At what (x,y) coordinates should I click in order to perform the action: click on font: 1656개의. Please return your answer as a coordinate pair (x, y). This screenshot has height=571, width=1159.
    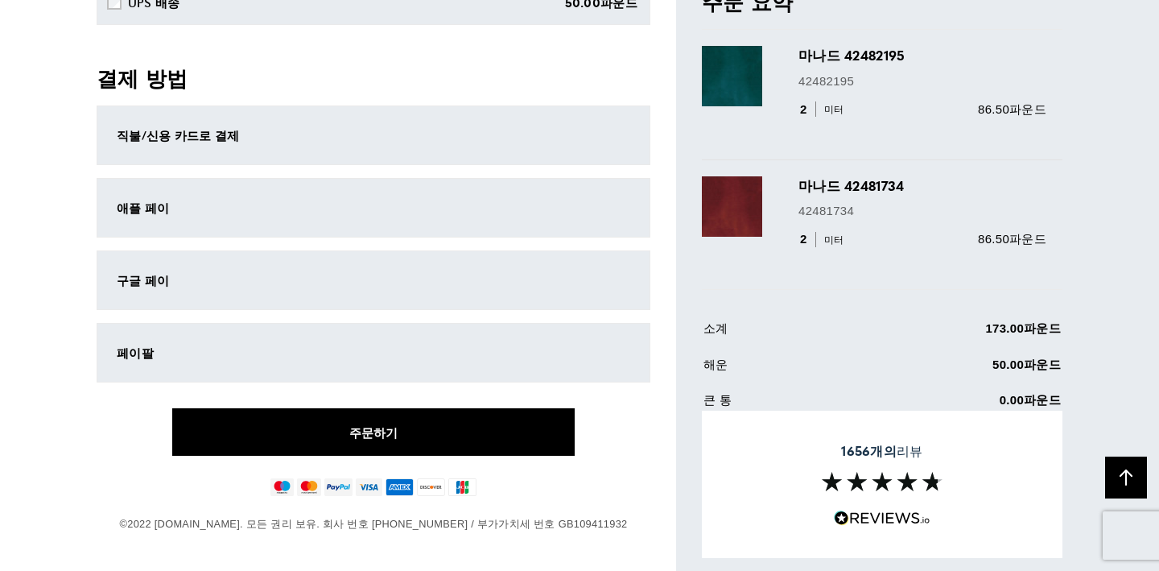
    Looking at the image, I should click on (869, 449).